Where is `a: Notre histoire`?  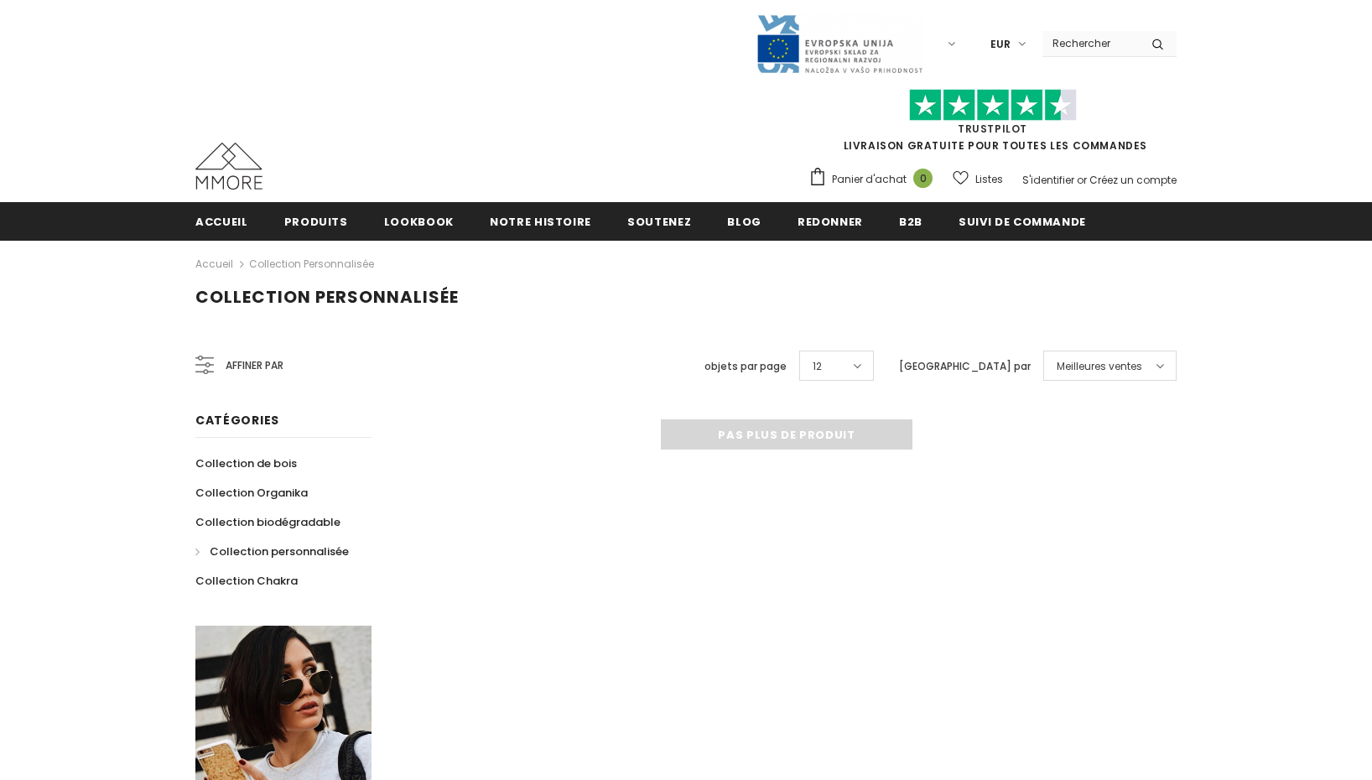
a: Notre histoire is located at coordinates (540, 221).